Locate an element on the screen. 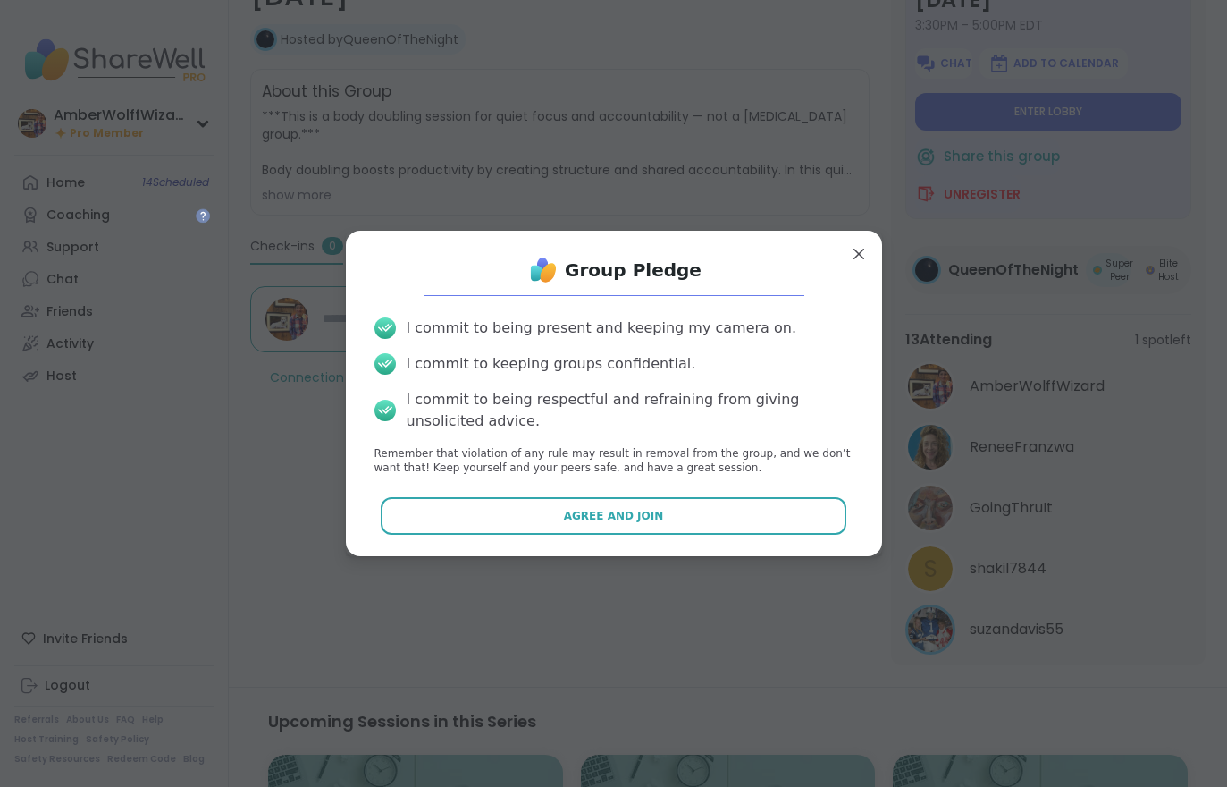 Image resolution: width=1227 pixels, height=787 pixels. button: Agree and Join is located at coordinates (613, 516).